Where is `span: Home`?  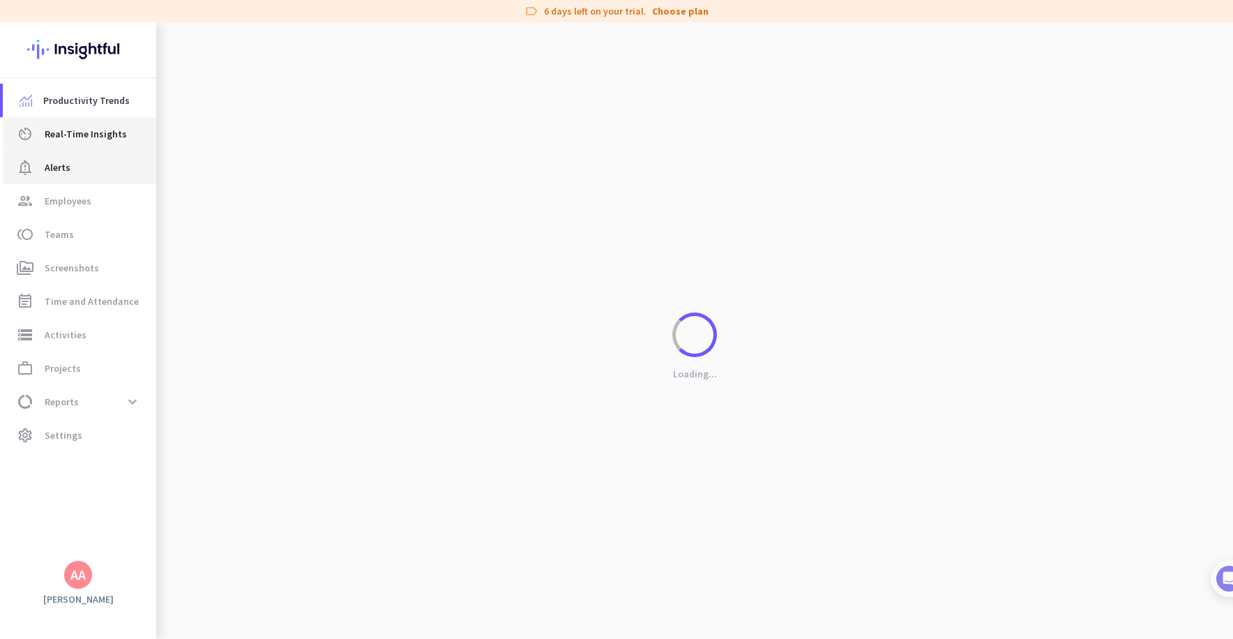 span: Home is located at coordinates (34, 475).